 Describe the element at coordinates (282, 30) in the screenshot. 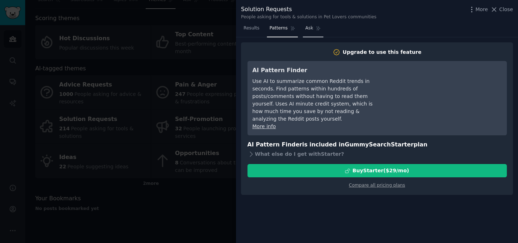

I see `a: Patterns` at that location.